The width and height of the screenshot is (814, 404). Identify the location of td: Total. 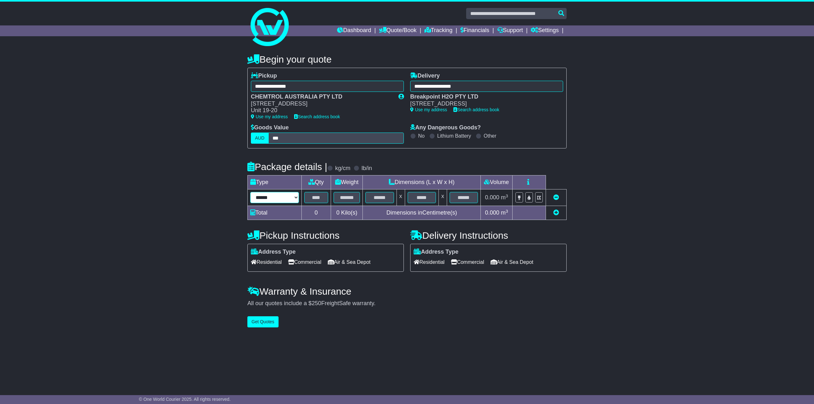
(275, 213).